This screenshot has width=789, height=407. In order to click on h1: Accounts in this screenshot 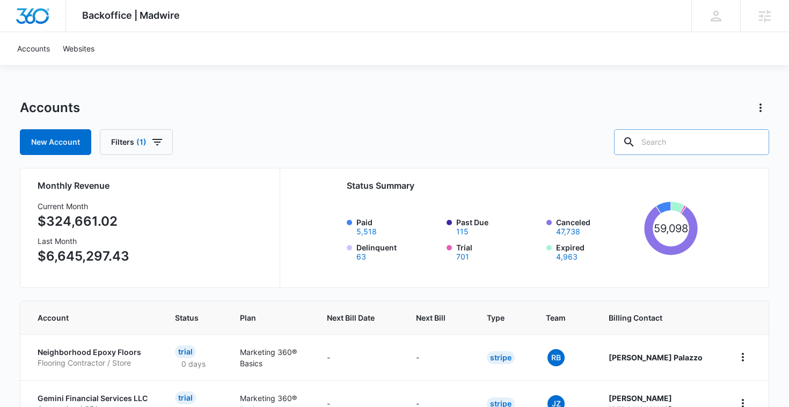, I will do `click(50, 108)`.